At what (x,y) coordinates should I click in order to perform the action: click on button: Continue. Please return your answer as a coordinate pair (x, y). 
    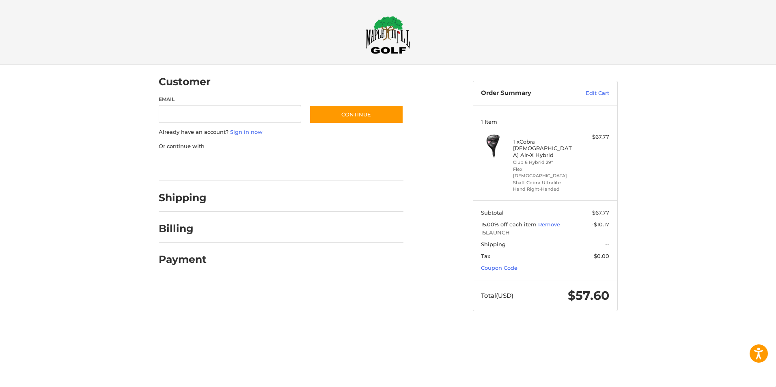
    Looking at the image, I should click on (356, 114).